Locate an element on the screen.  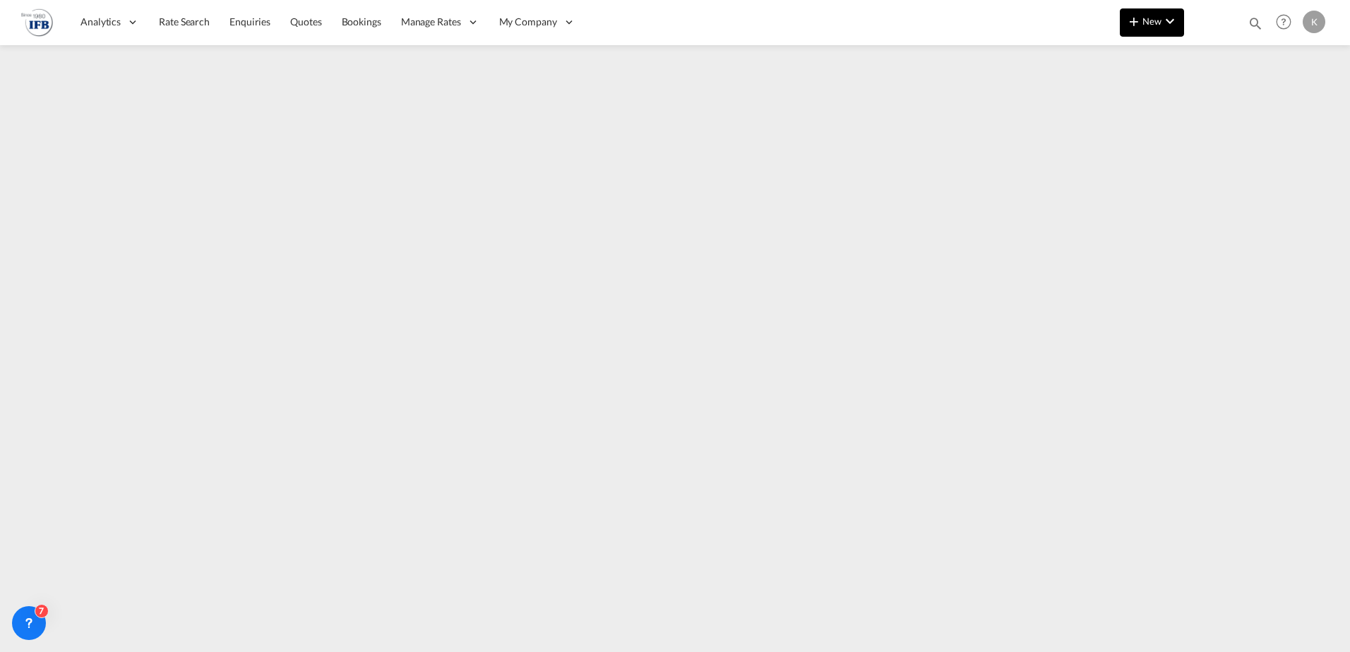
span: Manage Rates is located at coordinates (431, 22).